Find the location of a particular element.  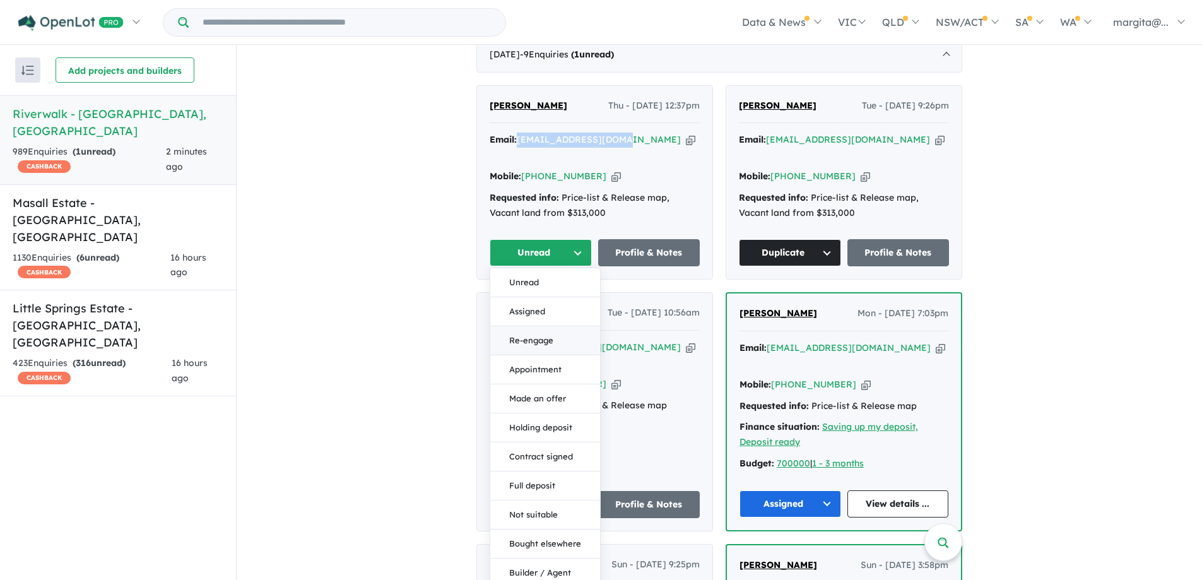

button: Add projects and builders is located at coordinates (125, 70).